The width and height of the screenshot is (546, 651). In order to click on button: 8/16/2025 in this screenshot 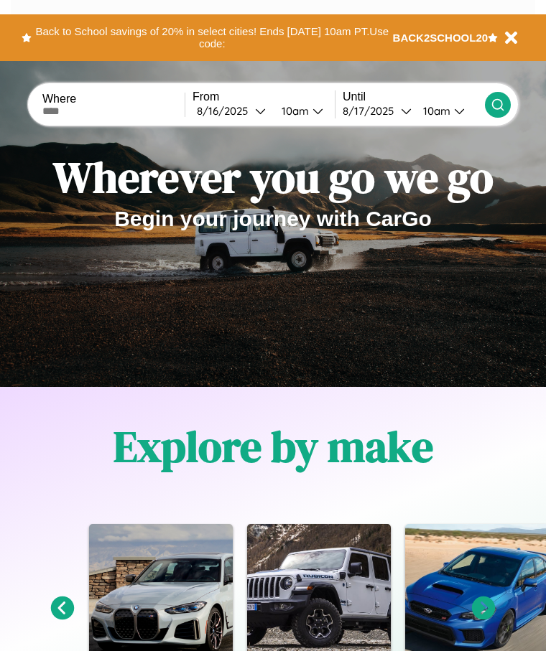, I will do `click(231, 111)`.